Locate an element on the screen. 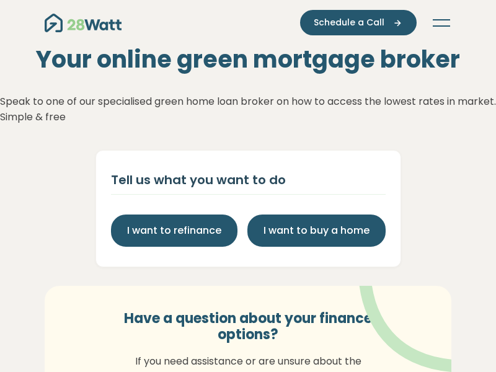  img: 28Watt is located at coordinates (83, 23).